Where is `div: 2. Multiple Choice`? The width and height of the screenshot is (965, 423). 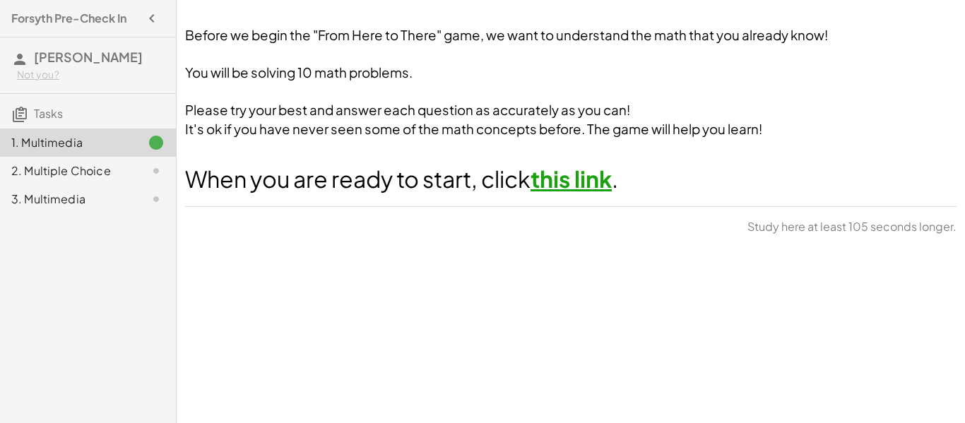
div: 2. Multiple Choice is located at coordinates (68, 171).